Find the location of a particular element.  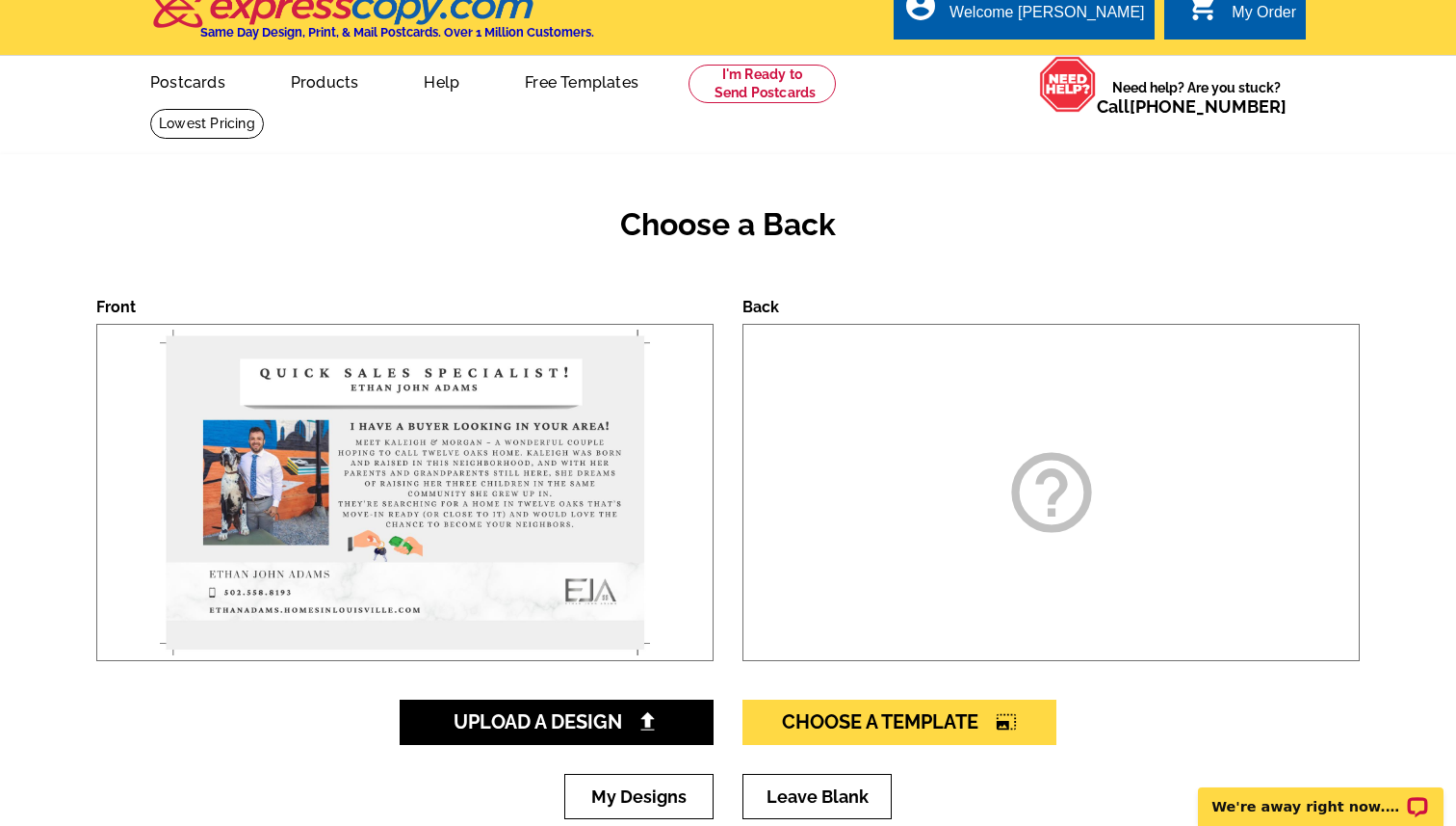

label: Front is located at coordinates (115, 306).